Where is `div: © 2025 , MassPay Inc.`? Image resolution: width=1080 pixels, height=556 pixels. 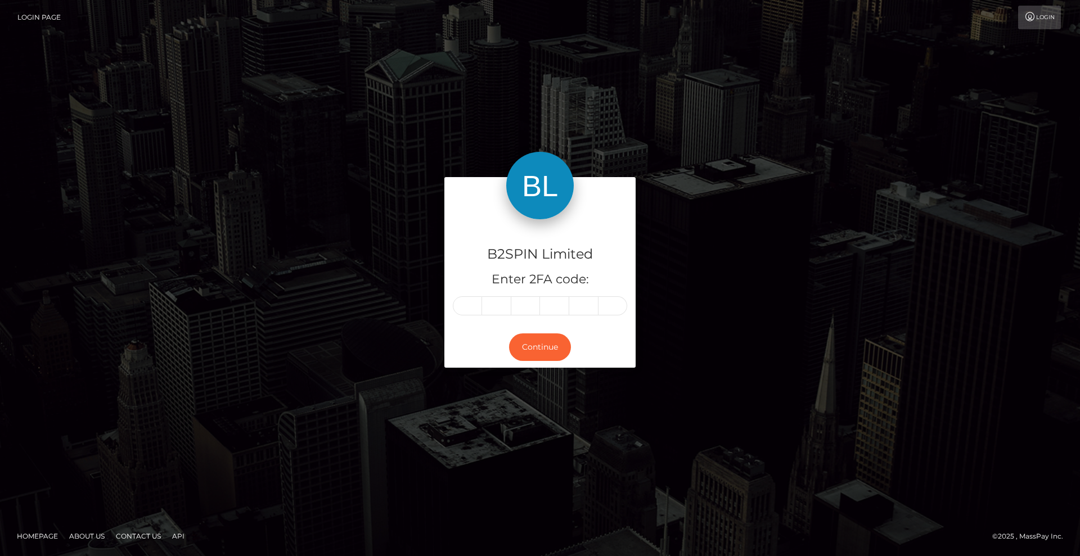 div: © 2025 , MassPay Inc. is located at coordinates (1031, 536).